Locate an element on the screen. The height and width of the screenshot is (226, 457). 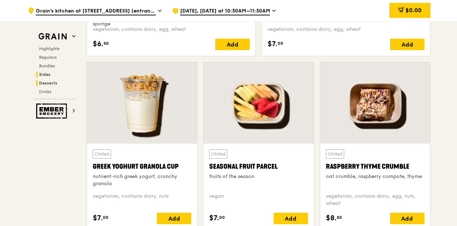
span: Regulars is located at coordinates (48, 57).